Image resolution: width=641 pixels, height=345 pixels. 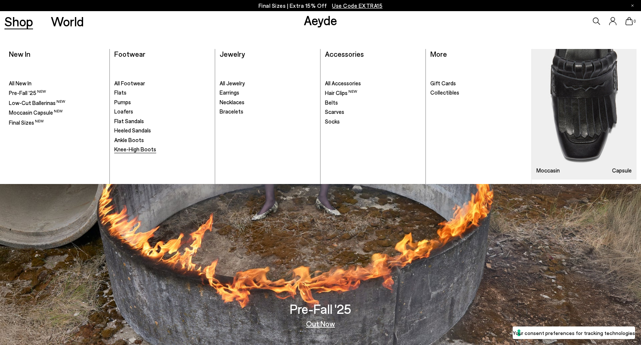 I want to click on span: Heeled Sandals, so click(x=132, y=130).